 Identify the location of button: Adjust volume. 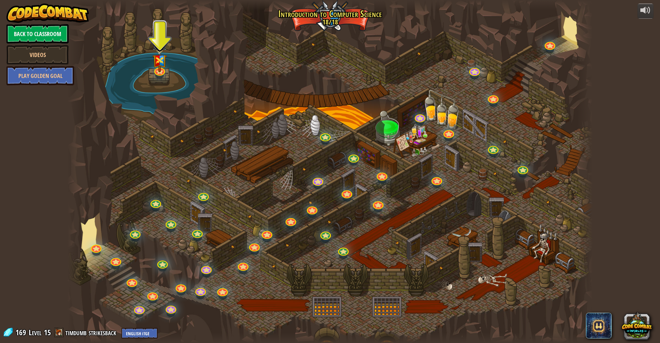
(646, 11).